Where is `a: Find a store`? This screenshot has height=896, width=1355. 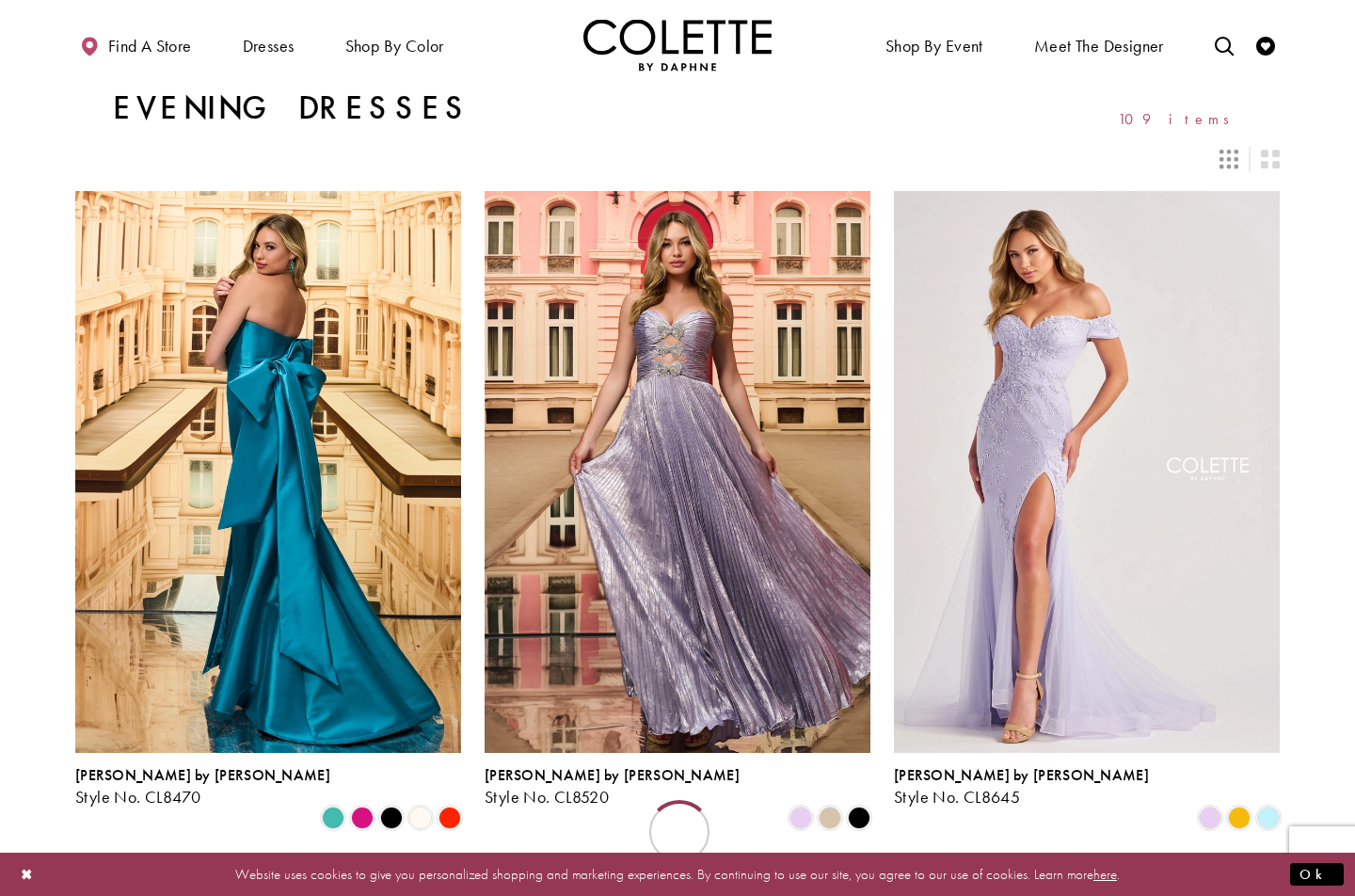 a: Find a store is located at coordinates (136, 44).